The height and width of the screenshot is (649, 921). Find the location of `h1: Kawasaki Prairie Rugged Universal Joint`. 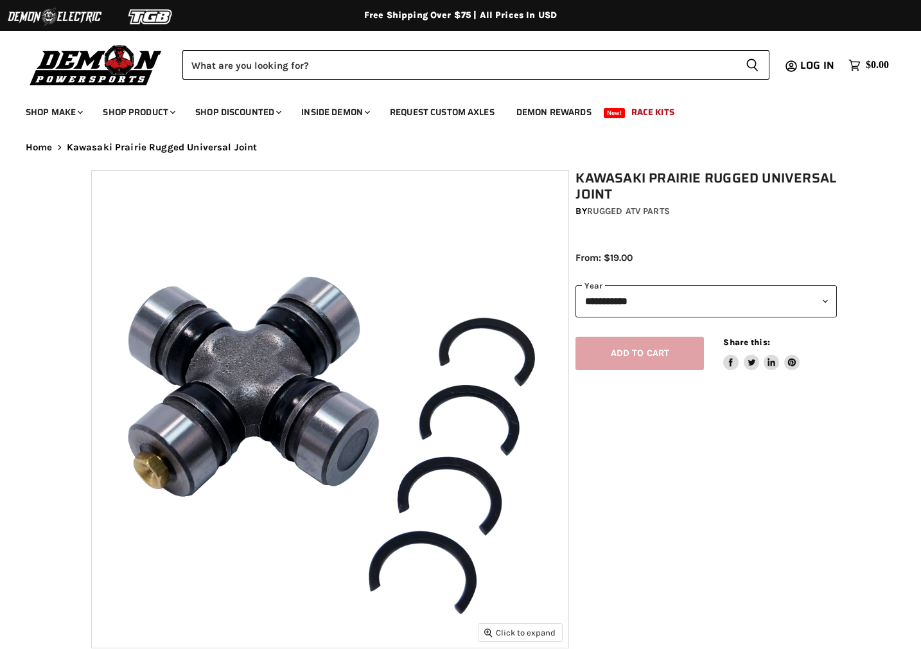

h1: Kawasaki Prairie Rugged Universal Joint is located at coordinates (706, 186).